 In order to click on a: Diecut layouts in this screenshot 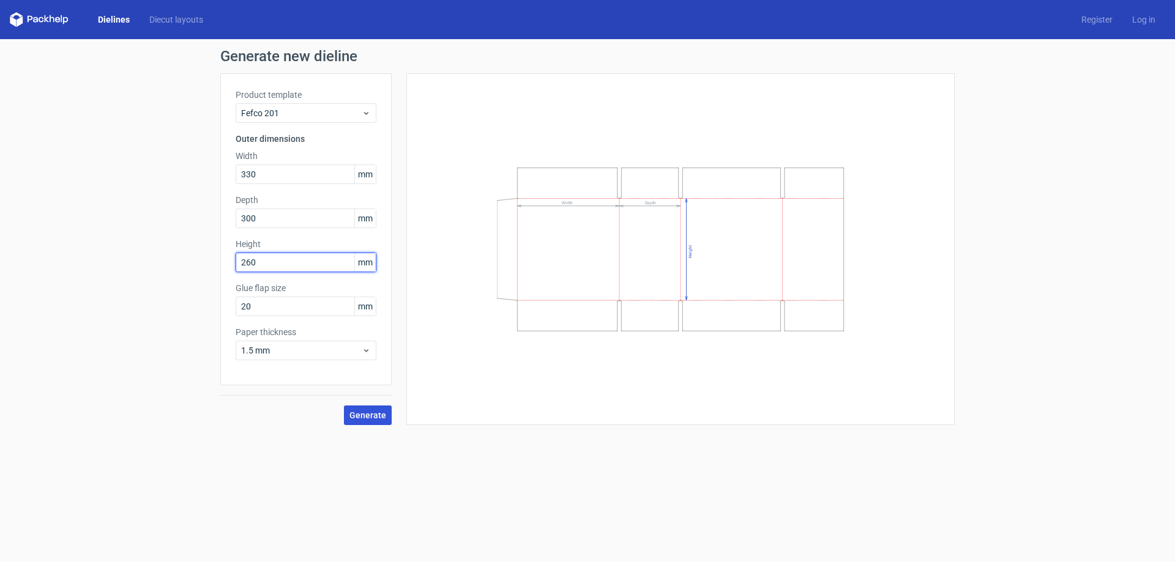, I will do `click(176, 20)`.